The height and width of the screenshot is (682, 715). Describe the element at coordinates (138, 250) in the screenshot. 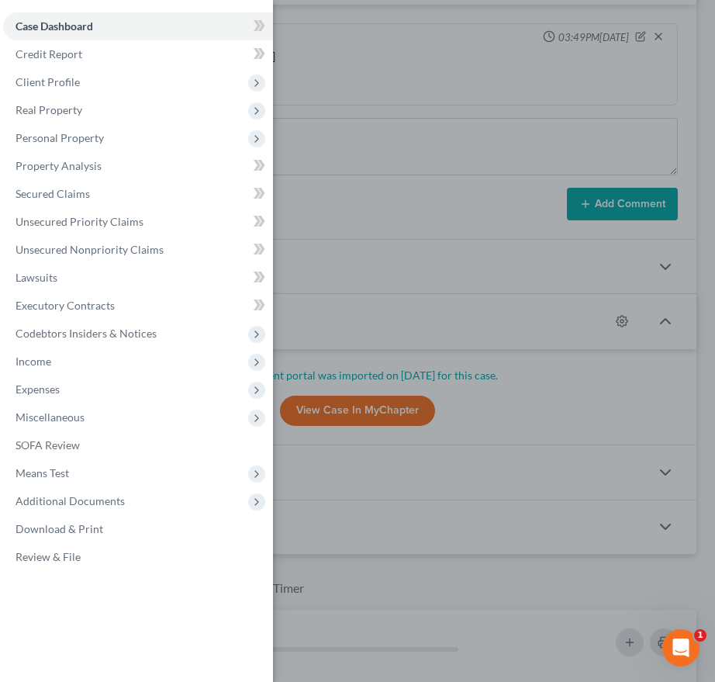

I see `a: Unsecured Nonpriority Claims` at that location.